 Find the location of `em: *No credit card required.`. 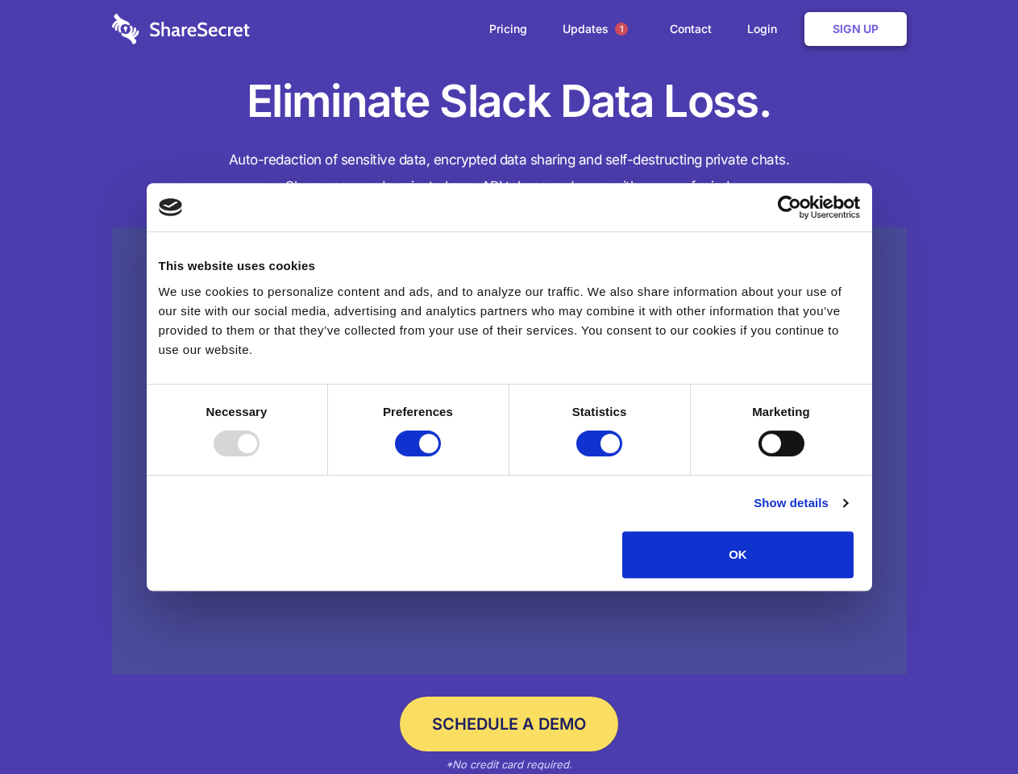

em: *No credit card required. is located at coordinates (508, 764).